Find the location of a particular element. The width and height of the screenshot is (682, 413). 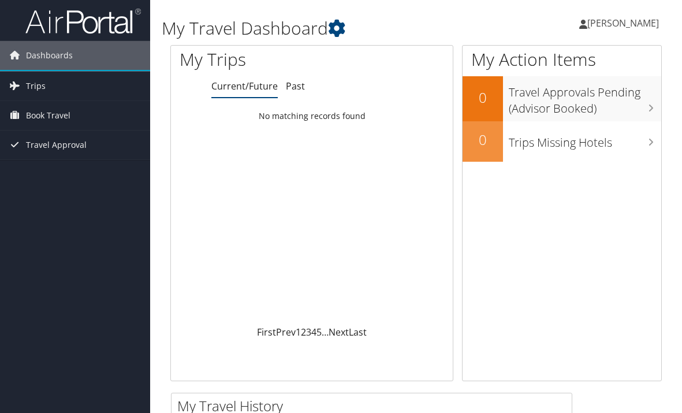

h1: My Trips is located at coordinates (253, 60).